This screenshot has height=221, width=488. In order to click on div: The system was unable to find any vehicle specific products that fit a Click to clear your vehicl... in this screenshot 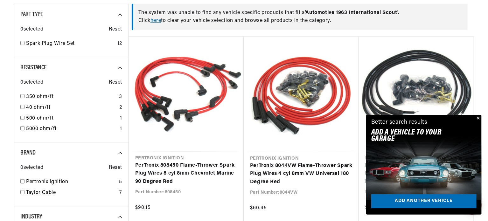, I will do `click(300, 17)`.